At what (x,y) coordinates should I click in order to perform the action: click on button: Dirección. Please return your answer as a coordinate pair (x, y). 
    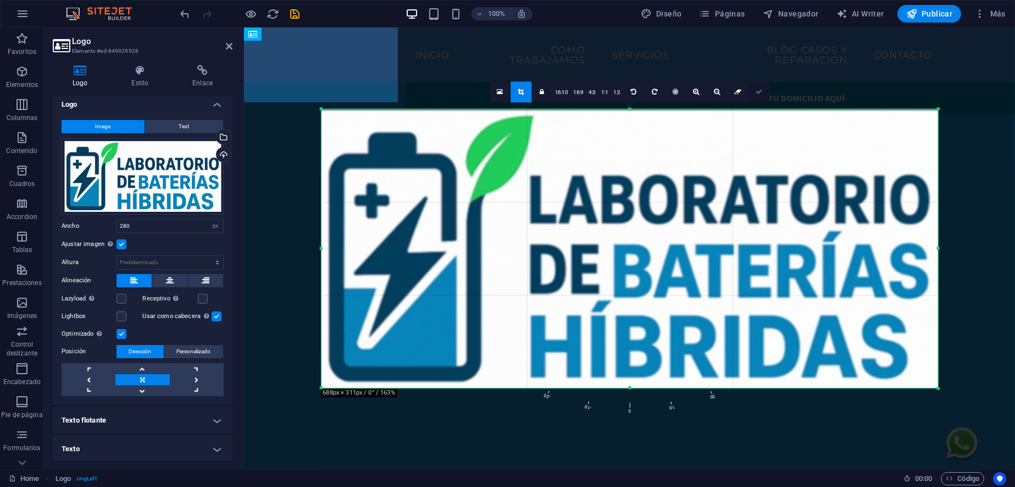
    Looking at the image, I should click on (140, 351).